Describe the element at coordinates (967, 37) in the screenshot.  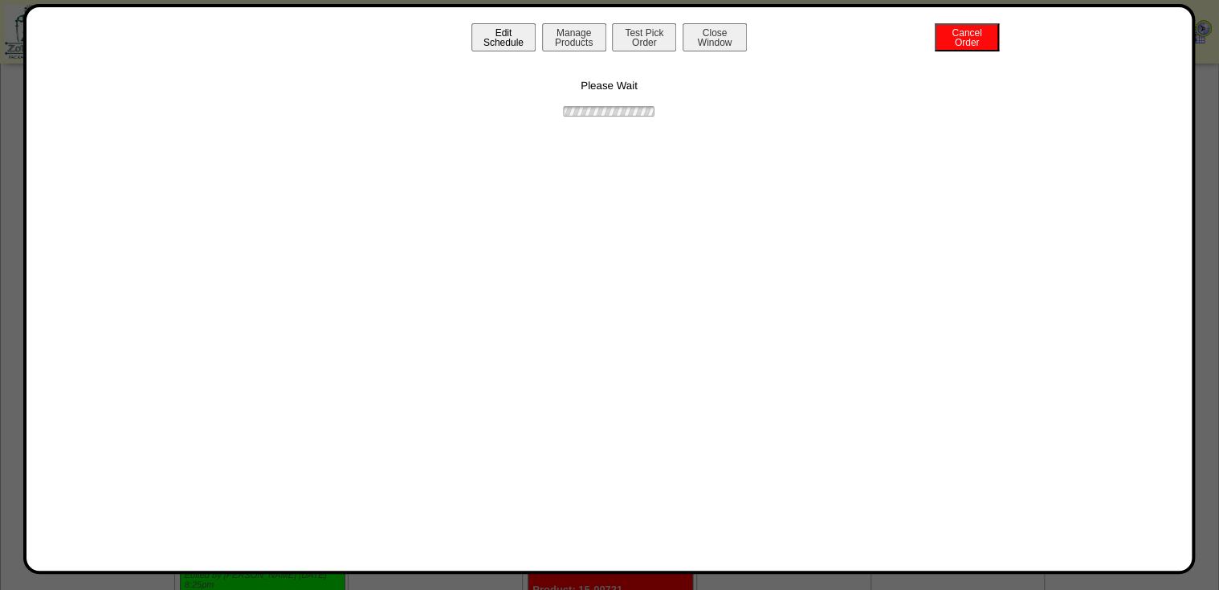
I see `button: CancelOrder` at that location.